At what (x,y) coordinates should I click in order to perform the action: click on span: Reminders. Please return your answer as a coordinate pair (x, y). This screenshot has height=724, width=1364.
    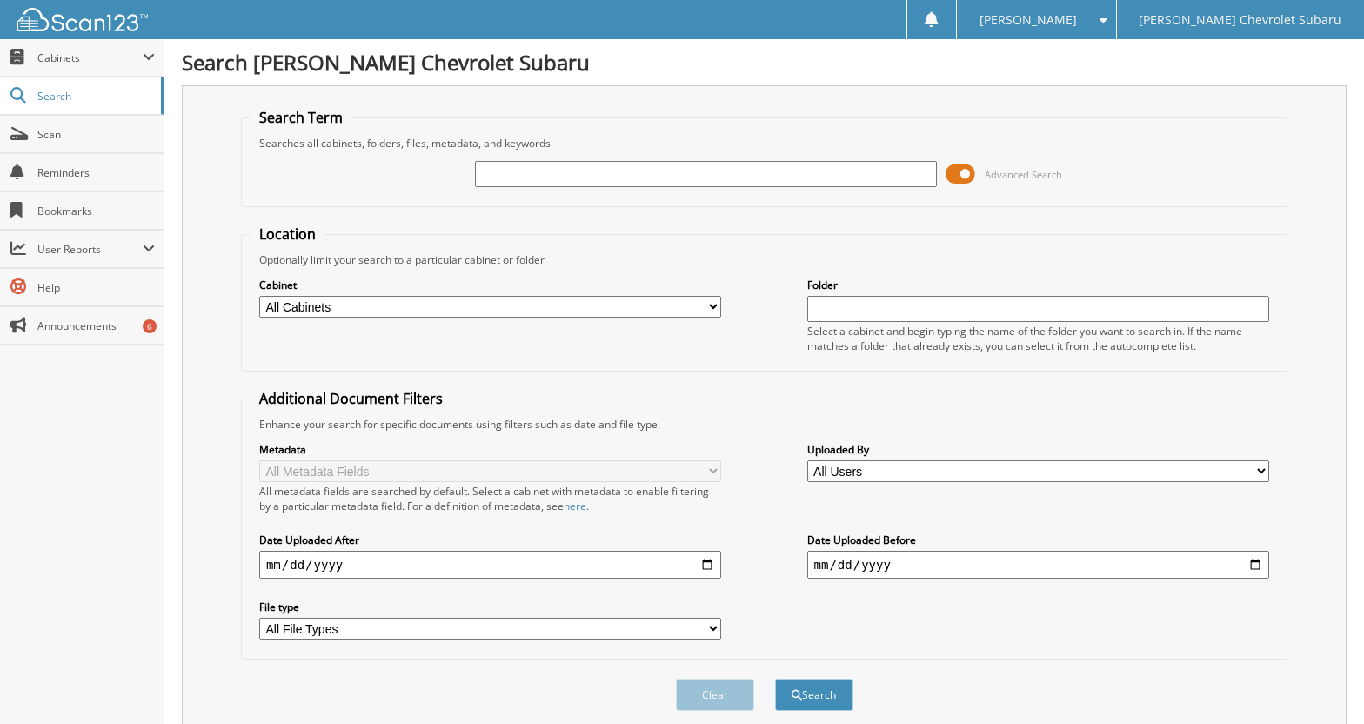
    Looking at the image, I should click on (96, 172).